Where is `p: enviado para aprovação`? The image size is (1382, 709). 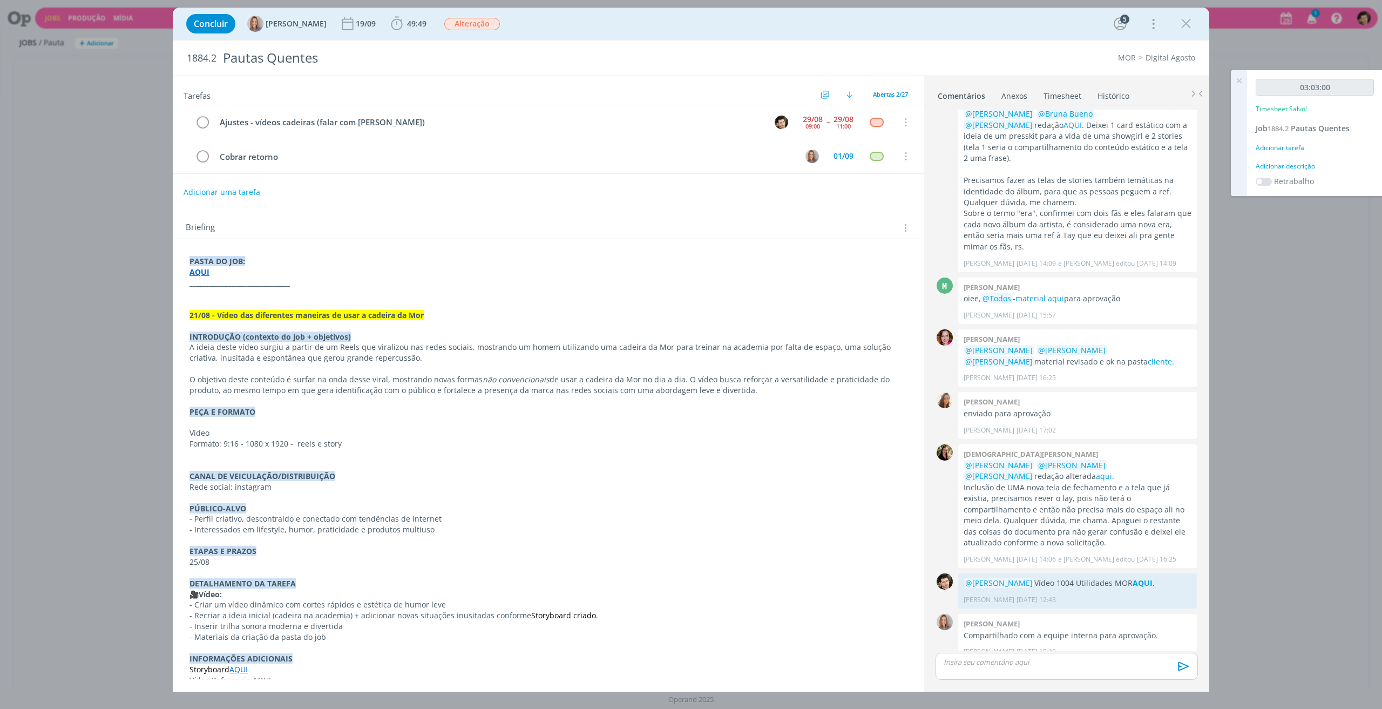
p: enviado para aprovação is located at coordinates (1078, 414).